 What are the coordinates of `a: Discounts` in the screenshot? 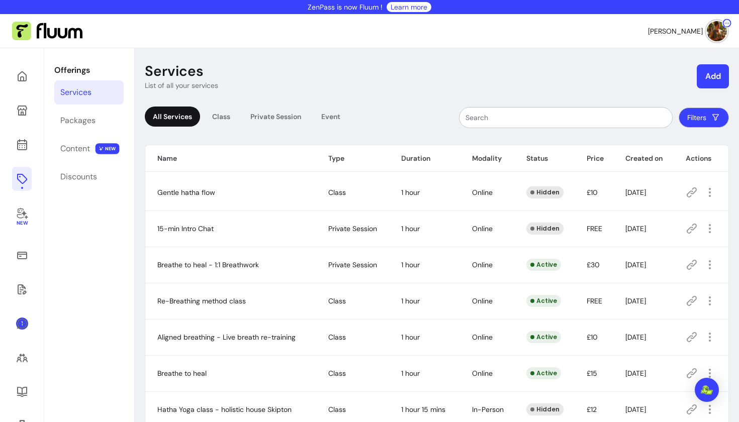 It's located at (89, 177).